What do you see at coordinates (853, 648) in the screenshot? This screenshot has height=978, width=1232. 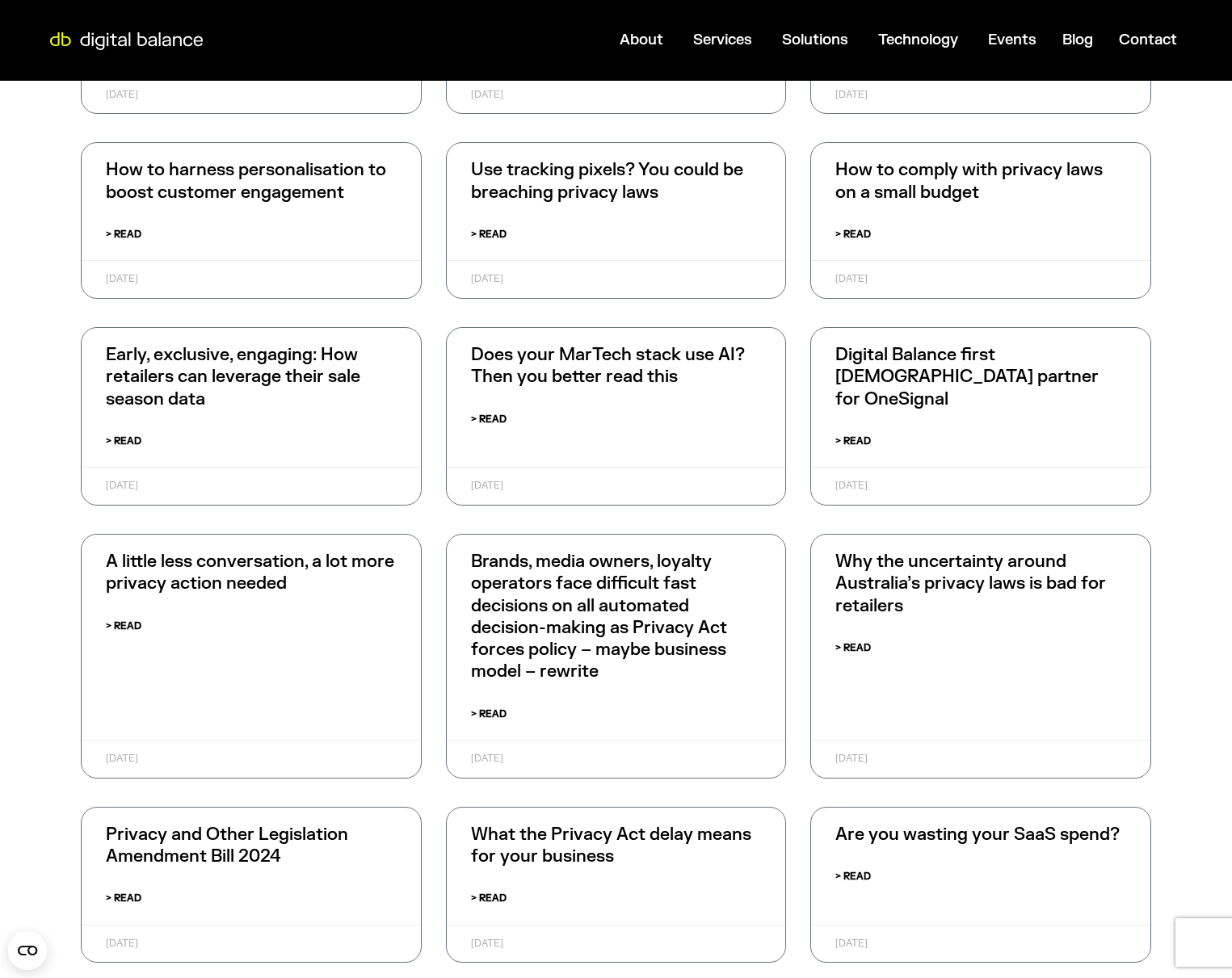 I see `a: Read more about Why the uncertainty around Australia’s privacy laws is bad for retailers` at bounding box center [853, 648].